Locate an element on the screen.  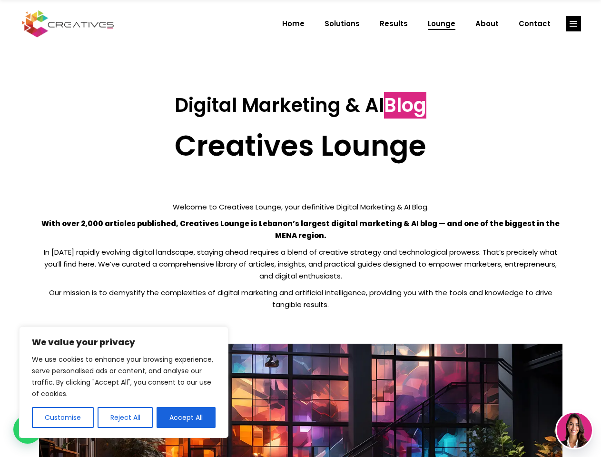
strong: With over 2,000 articles published, Creatives Lounge is Lebanon’s largest digital marketing & AI ... is located at coordinates (300, 229).